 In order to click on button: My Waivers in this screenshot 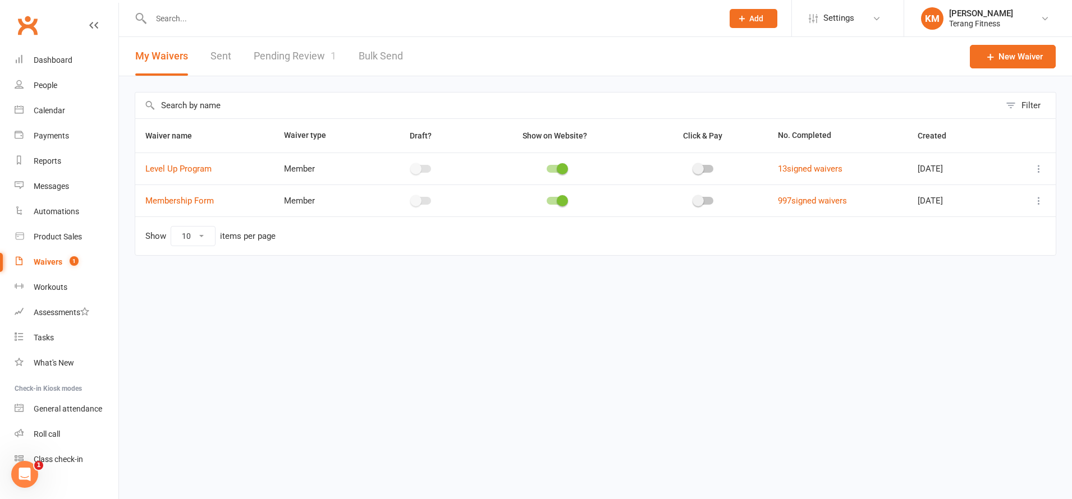, I will do `click(162, 56)`.